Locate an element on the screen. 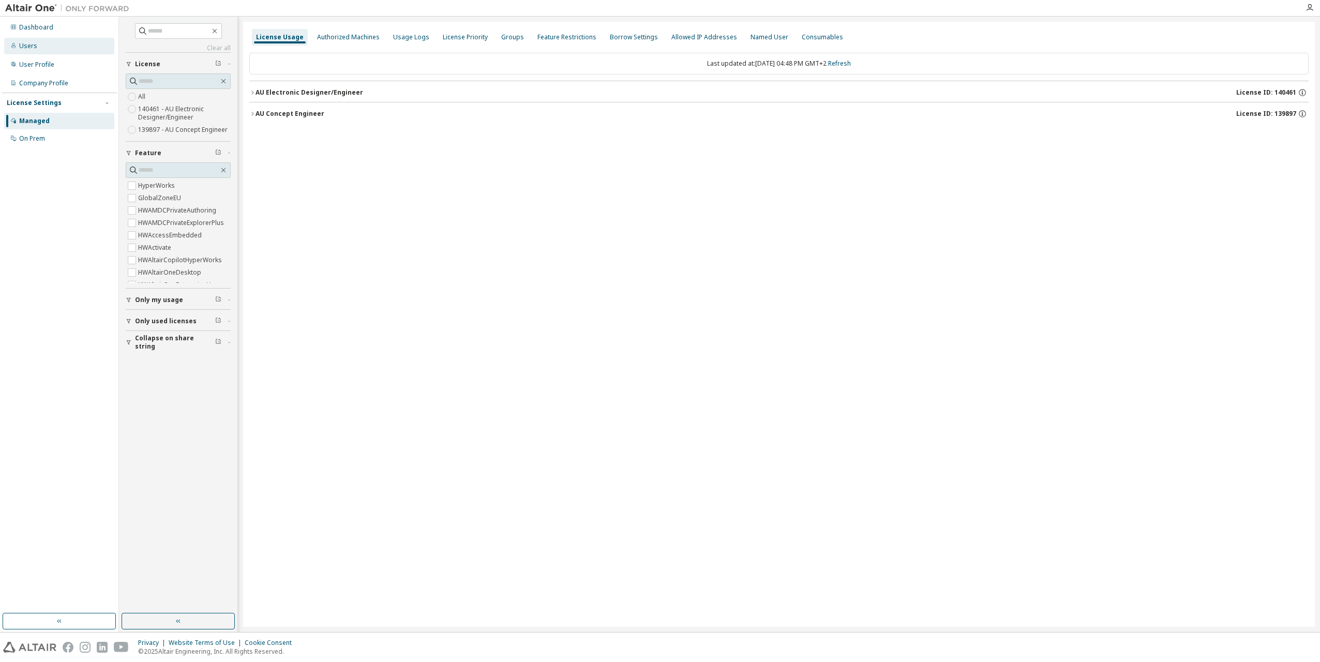 This screenshot has width=1320, height=662. div: License Usage is located at coordinates (280, 37).